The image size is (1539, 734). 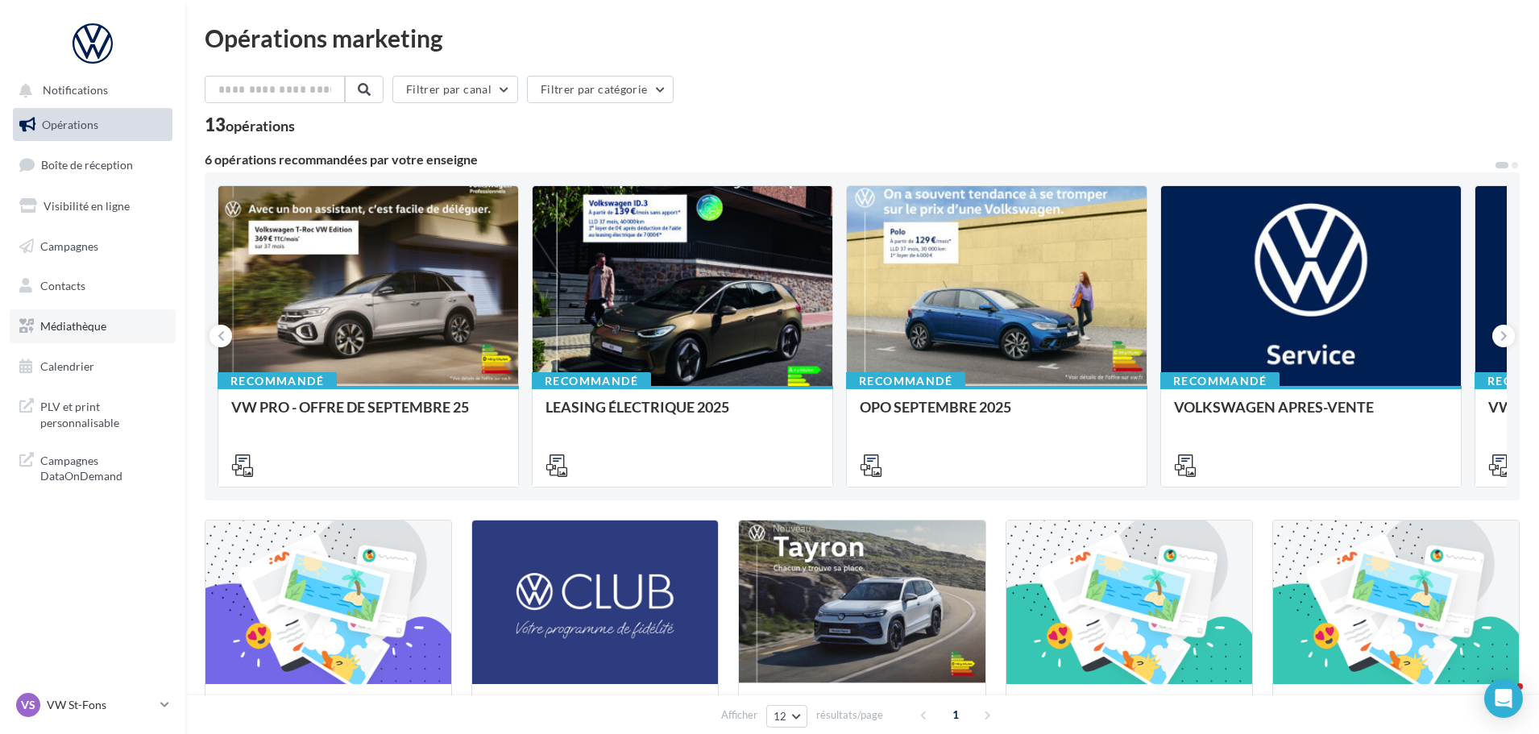 I want to click on div: 13, so click(x=250, y=125).